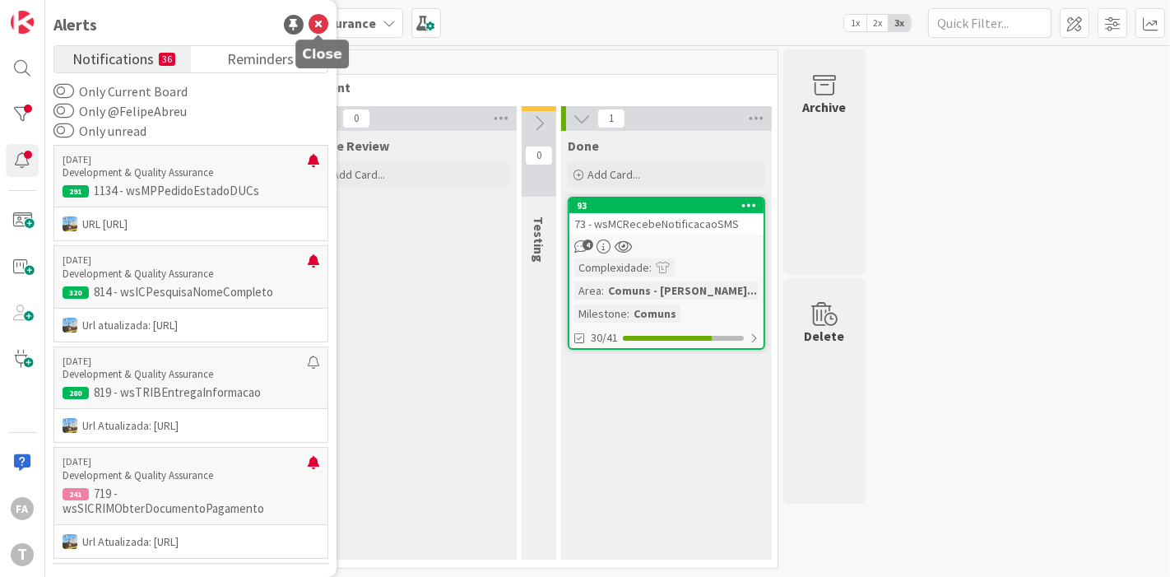 Image resolution: width=1170 pixels, height=577 pixels. I want to click on div: T, so click(22, 555).